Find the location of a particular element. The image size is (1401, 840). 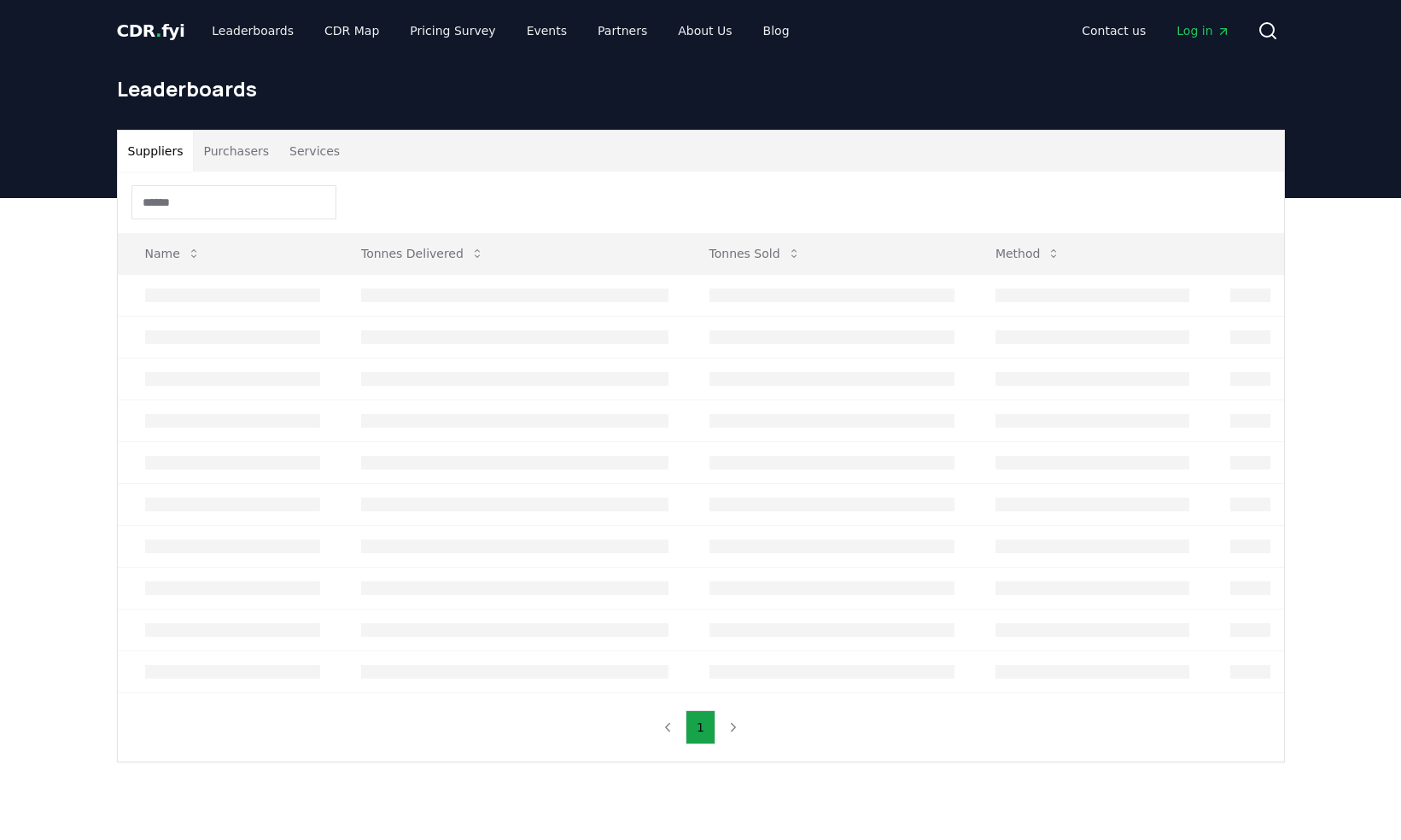

button: Services is located at coordinates (314, 151).